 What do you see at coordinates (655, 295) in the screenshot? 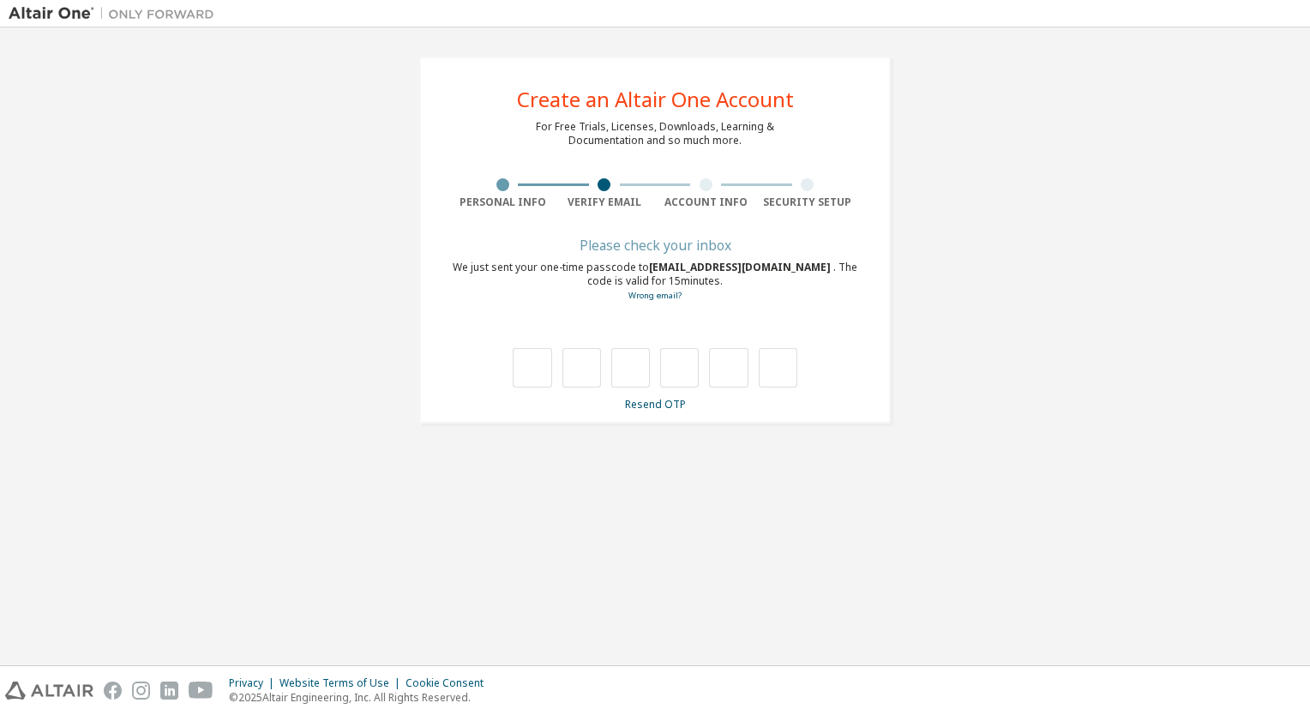
I see `a: Go back to the registration form` at bounding box center [655, 295].